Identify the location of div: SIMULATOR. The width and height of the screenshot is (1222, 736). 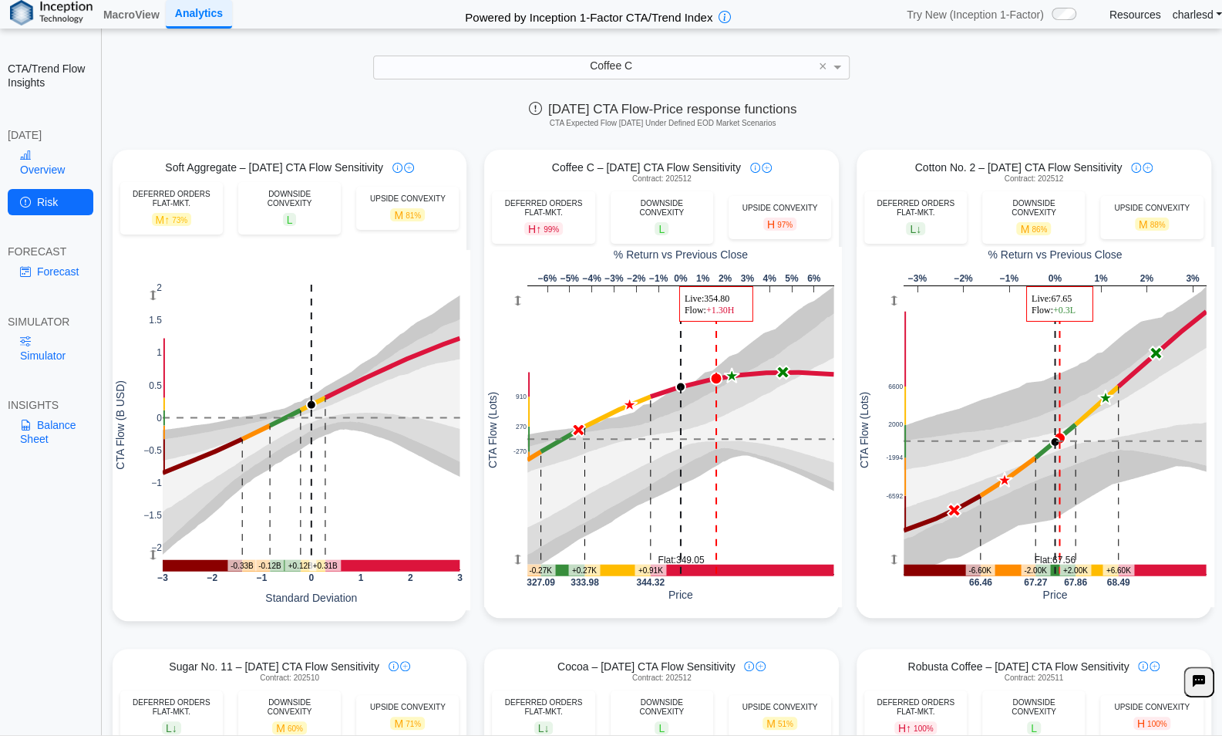
(50, 322).